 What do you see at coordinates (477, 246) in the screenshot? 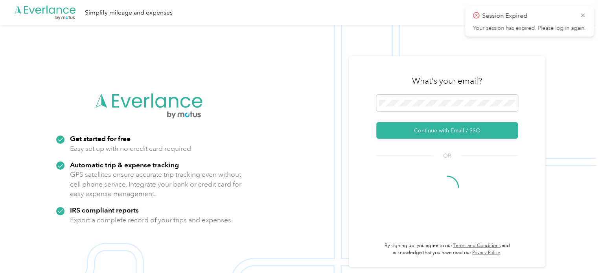
I see `a: Terms and Conditions` at bounding box center [477, 246].